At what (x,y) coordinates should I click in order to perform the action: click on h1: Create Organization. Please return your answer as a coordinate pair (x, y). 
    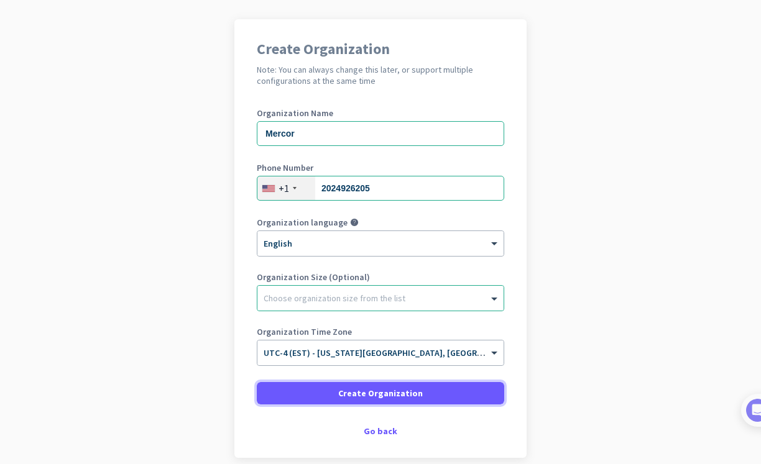
    Looking at the image, I should click on (380, 49).